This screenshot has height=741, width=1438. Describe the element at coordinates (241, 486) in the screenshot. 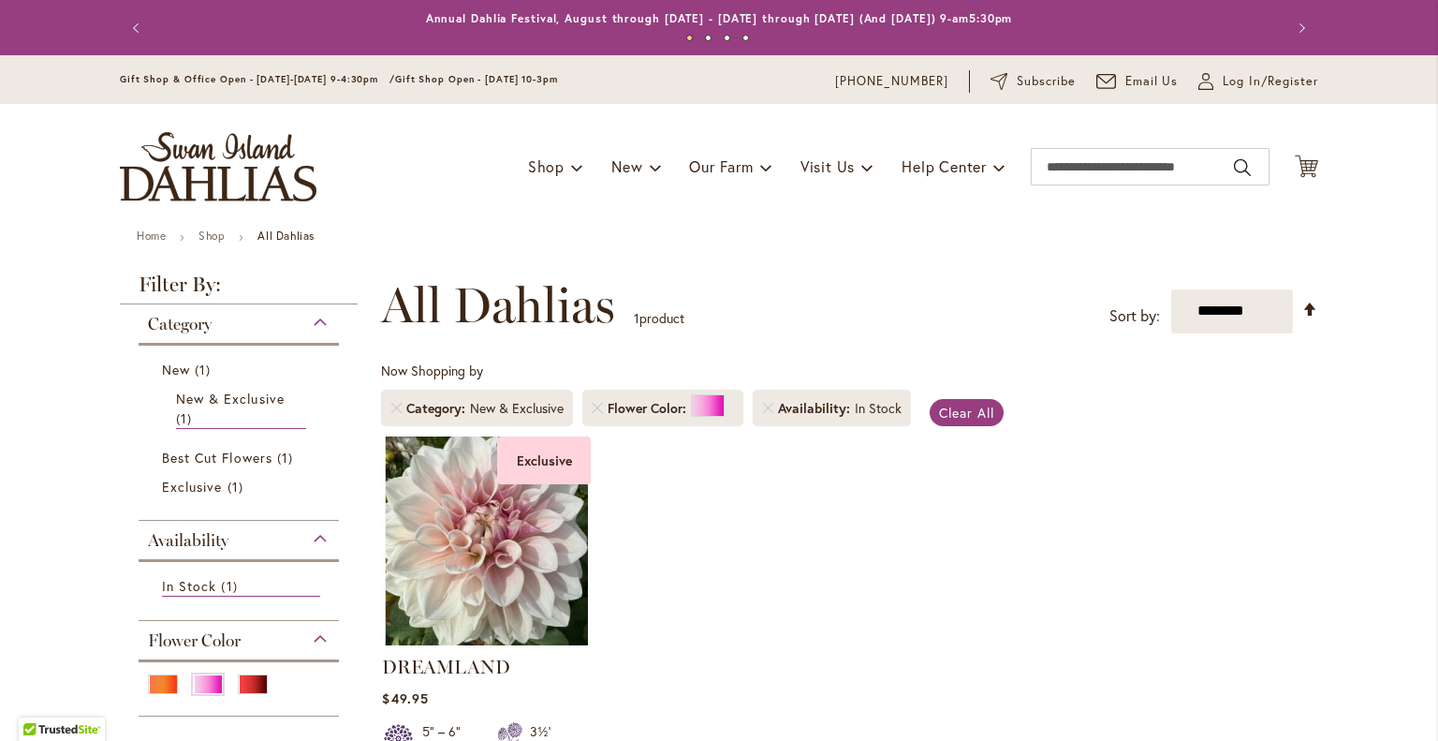

I see `a: Exclusive` at that location.